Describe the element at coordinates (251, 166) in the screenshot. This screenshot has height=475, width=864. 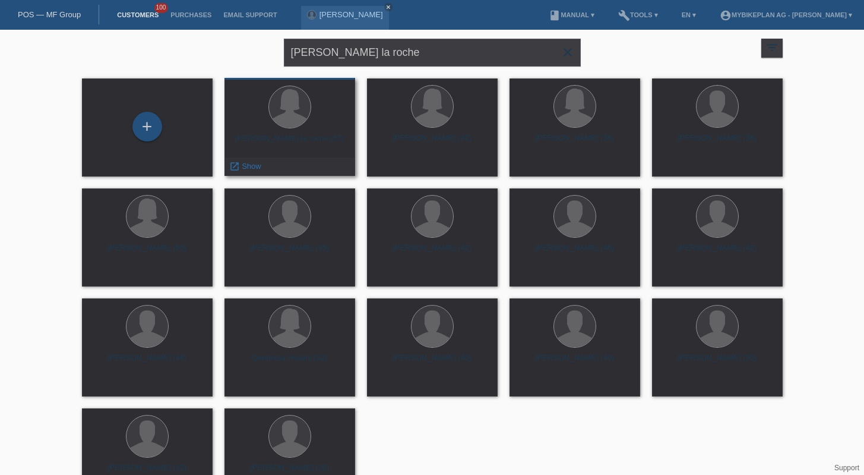
I see `span: Show` at that location.